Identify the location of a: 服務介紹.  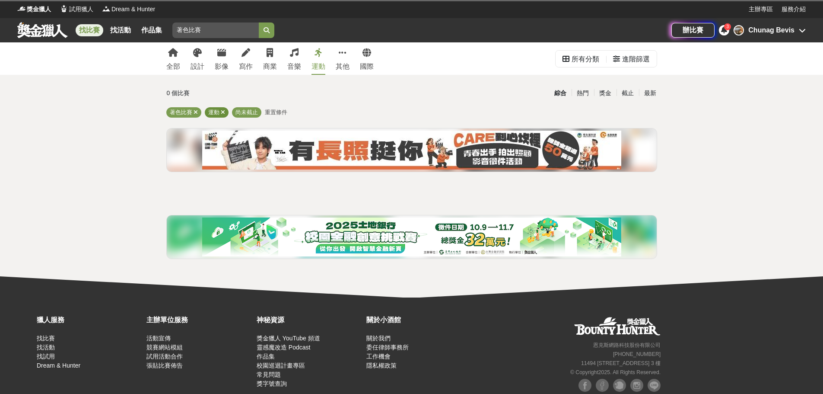
(794, 9).